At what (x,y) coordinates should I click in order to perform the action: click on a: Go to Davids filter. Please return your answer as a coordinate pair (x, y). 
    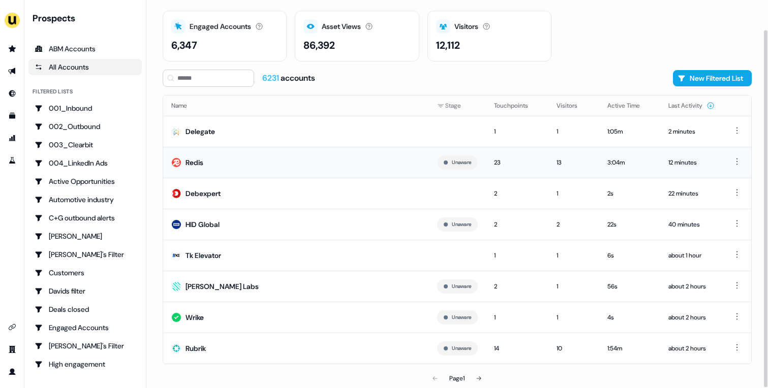
    Looking at the image, I should click on (85, 291).